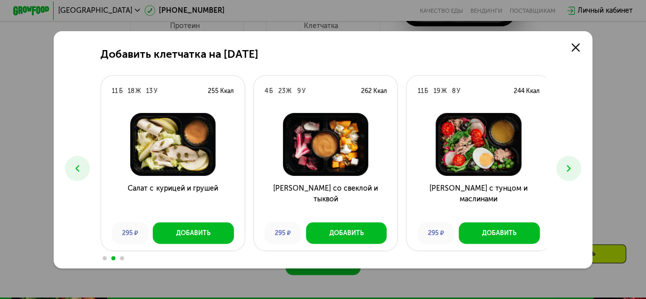 This screenshot has width=646, height=299. Describe the element at coordinates (299, 91) in the screenshot. I see `div: 9` at that location.